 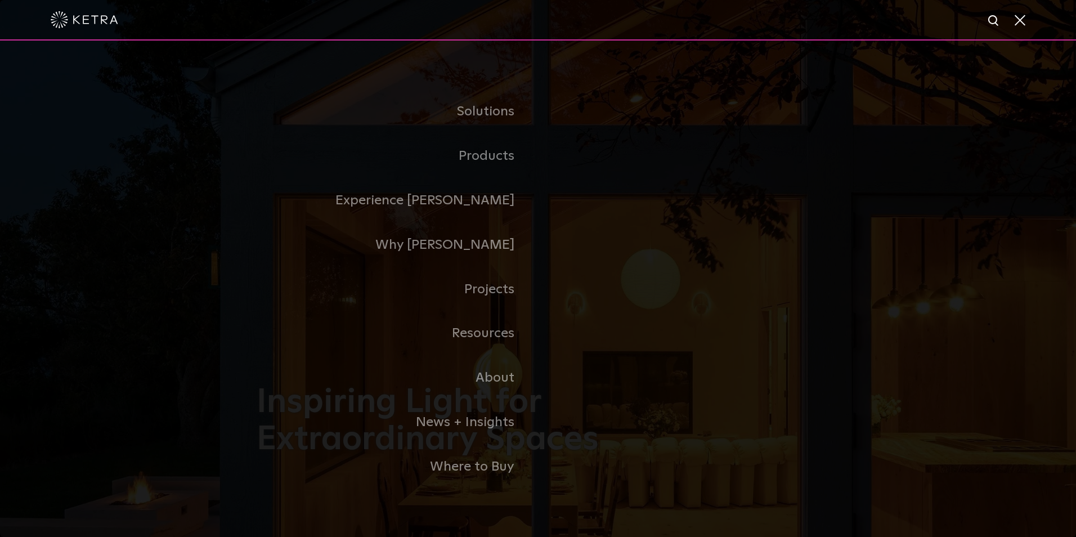 What do you see at coordinates (397, 333) in the screenshot?
I see `a: Resources` at bounding box center [397, 333].